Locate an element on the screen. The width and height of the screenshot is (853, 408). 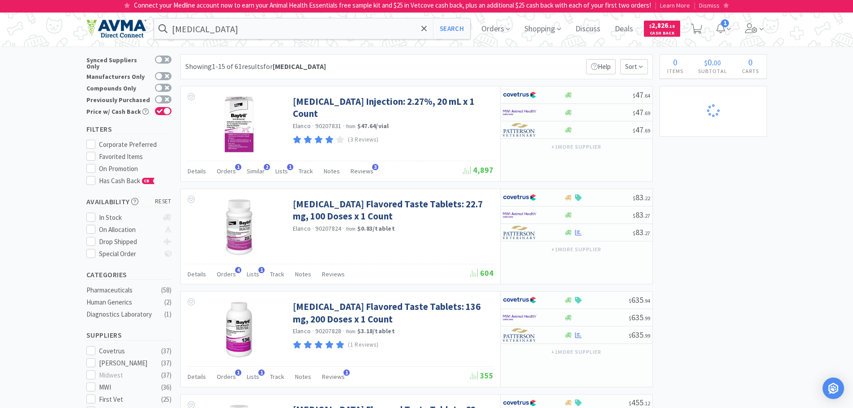
span: for is located at coordinates (295, 66).